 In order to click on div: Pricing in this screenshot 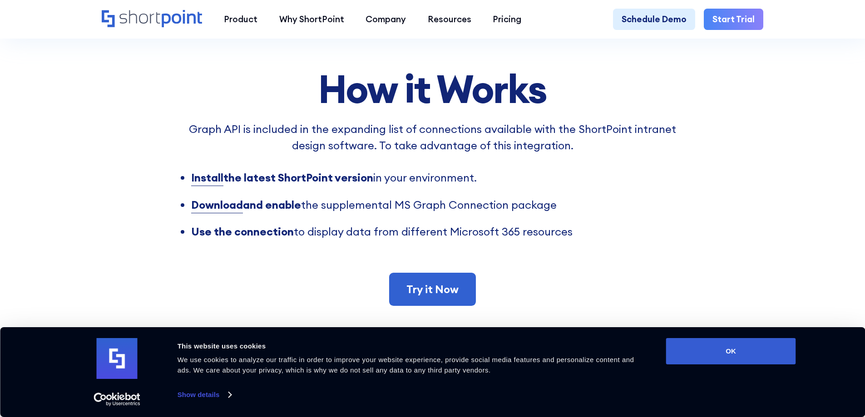, I will do `click(507, 19)`.